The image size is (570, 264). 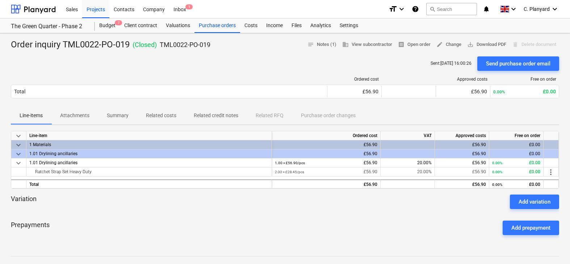 What do you see at coordinates (149, 172) in the screenshot?
I see `div: Ratchet Strap Set Heavy Duty` at bounding box center [149, 172].